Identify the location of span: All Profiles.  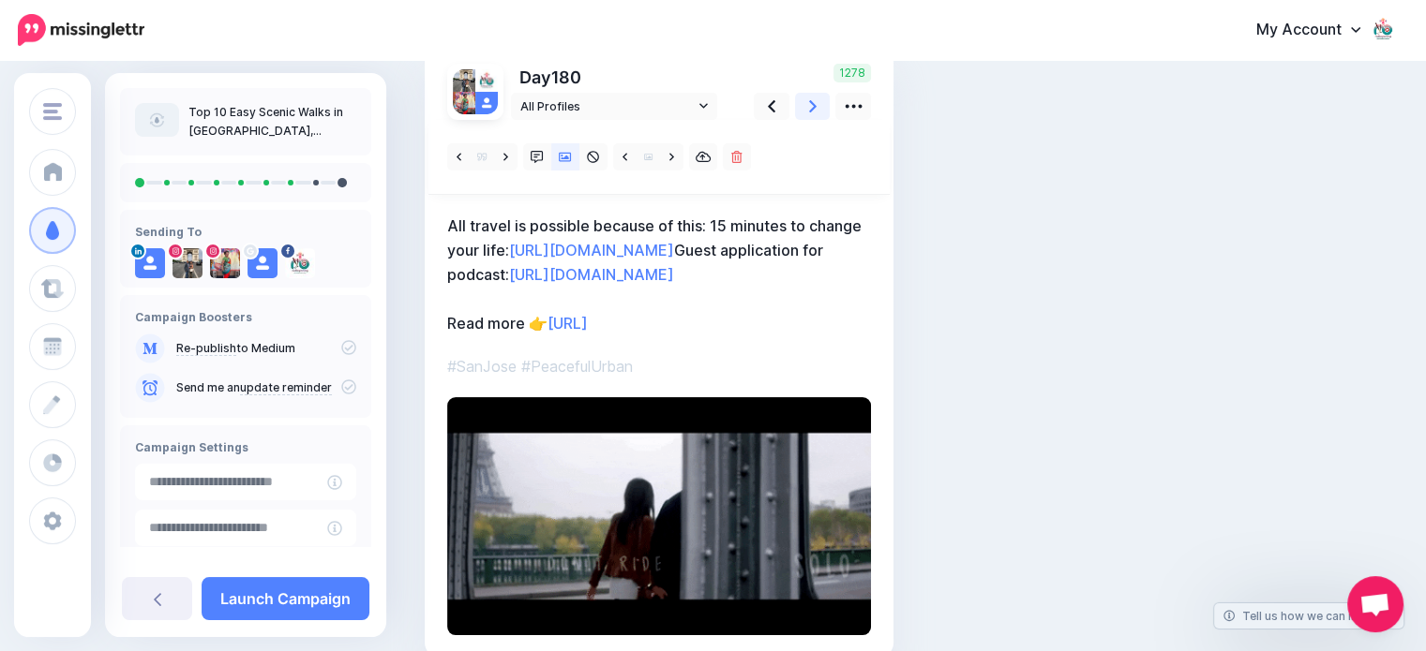
(607, 106).